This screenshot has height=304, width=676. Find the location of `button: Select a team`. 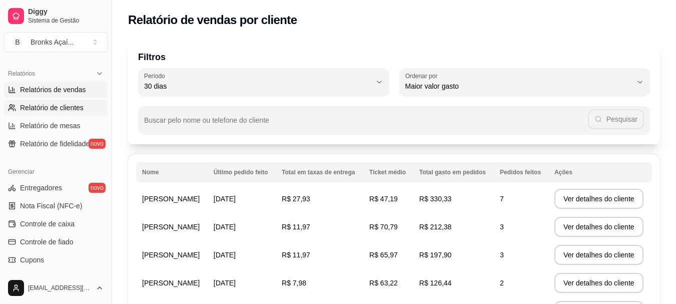

button: Select a team is located at coordinates (56, 42).